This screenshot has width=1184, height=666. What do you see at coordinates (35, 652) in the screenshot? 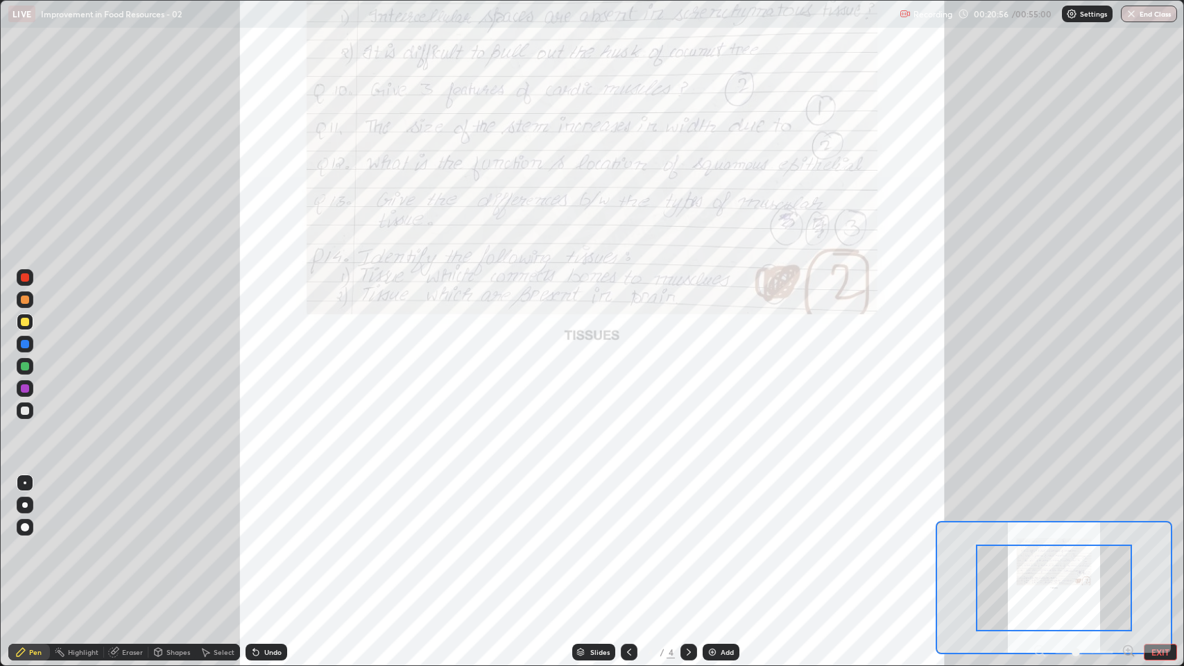
I see `div: Pen` at bounding box center [35, 652].